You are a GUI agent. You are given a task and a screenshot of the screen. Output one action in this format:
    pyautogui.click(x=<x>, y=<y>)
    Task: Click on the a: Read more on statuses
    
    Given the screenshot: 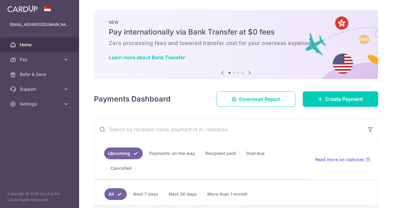 What is the action you would take?
    pyautogui.click(x=343, y=160)
    